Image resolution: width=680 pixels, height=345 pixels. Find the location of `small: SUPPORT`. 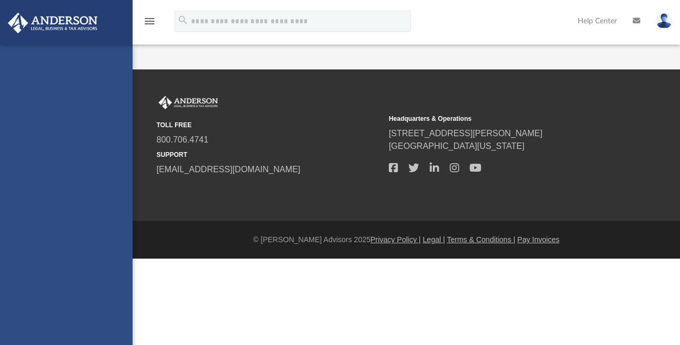

small: SUPPORT is located at coordinates (269, 155).